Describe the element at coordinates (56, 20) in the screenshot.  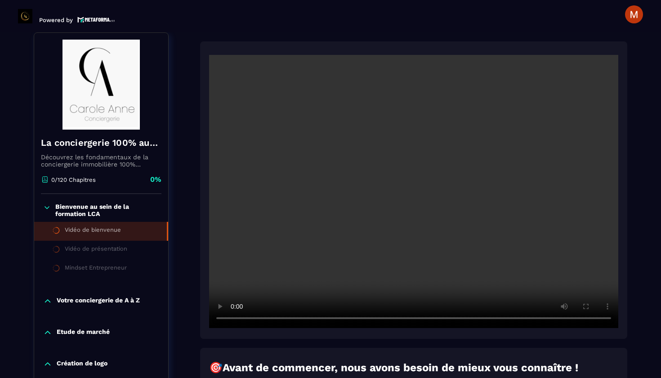
I see `p: Powered by` at that location.